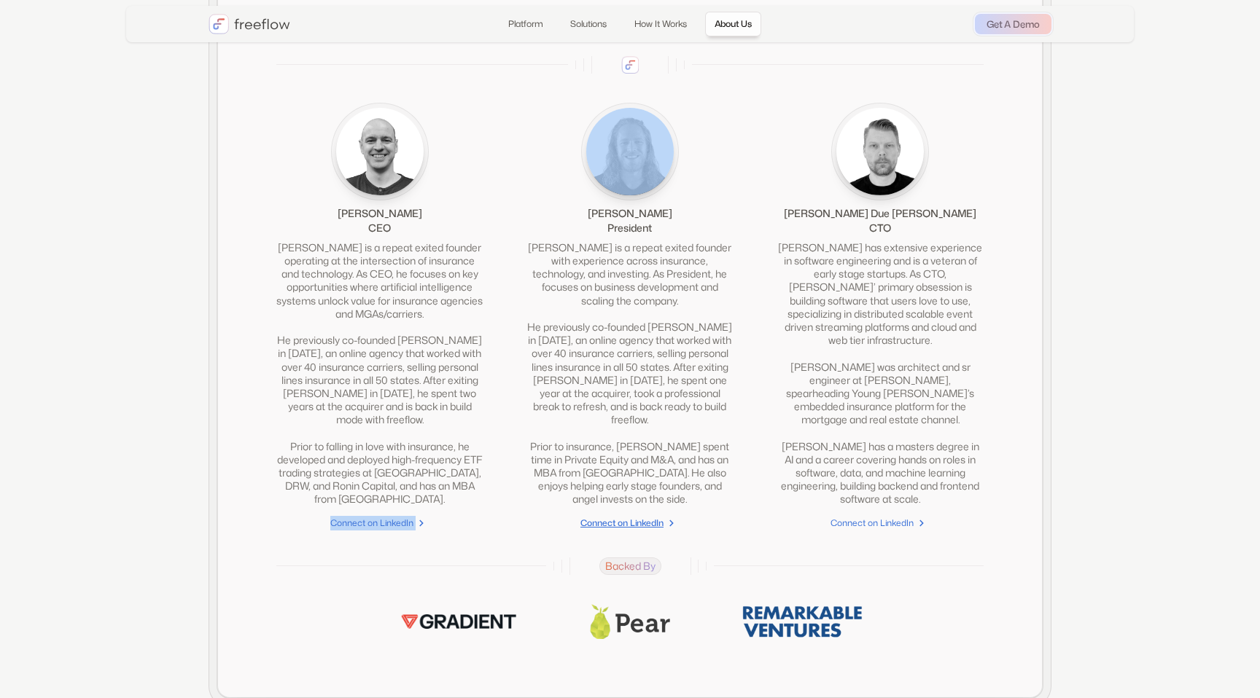 This screenshot has height=698, width=1260. I want to click on a: Solutions, so click(588, 24).